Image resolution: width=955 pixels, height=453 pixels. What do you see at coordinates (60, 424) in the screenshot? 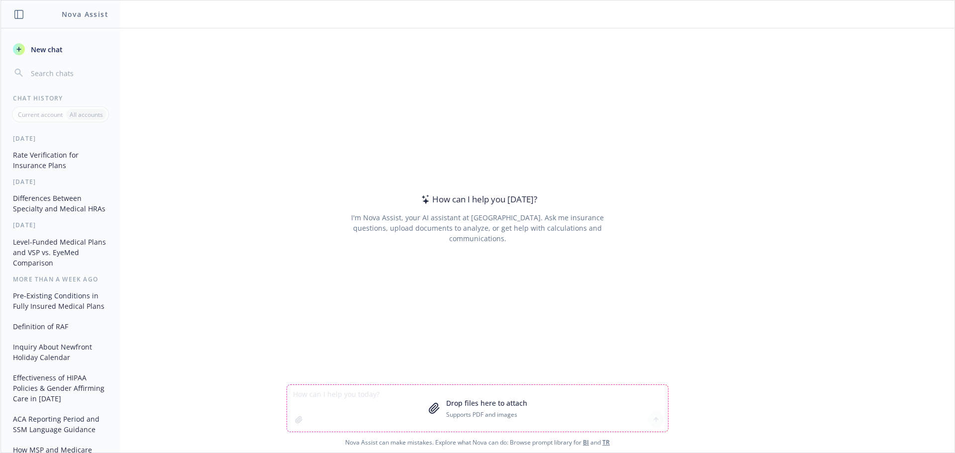
I see `button: ACA Reporting Period and SSM Language Guidance` at bounding box center [60, 424].